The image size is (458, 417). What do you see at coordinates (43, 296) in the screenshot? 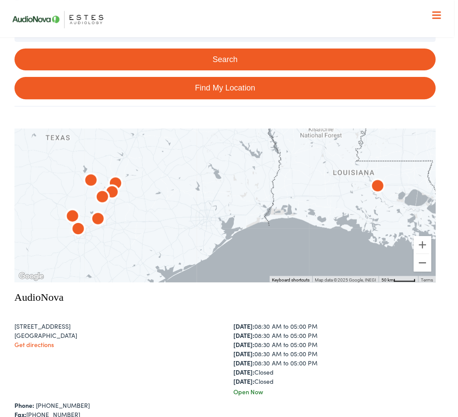
I see `a: AudioNova` at bounding box center [43, 296].